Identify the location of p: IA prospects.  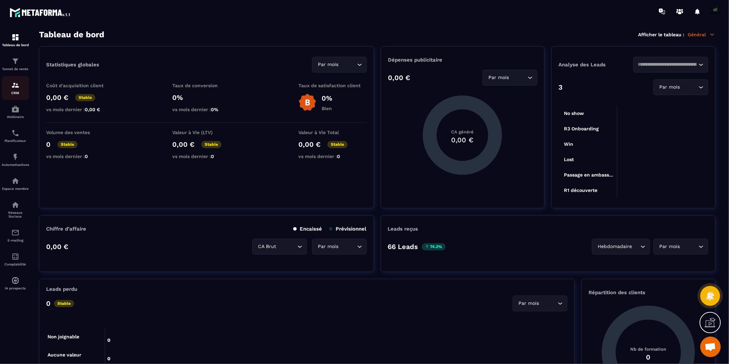
(15, 288).